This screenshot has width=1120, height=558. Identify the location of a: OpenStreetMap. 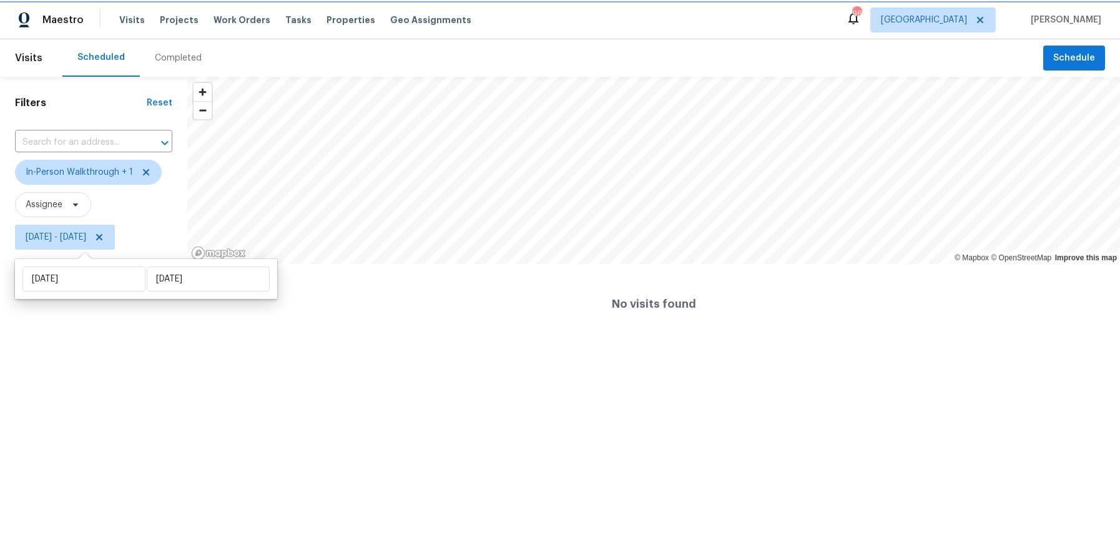
(1020, 258).